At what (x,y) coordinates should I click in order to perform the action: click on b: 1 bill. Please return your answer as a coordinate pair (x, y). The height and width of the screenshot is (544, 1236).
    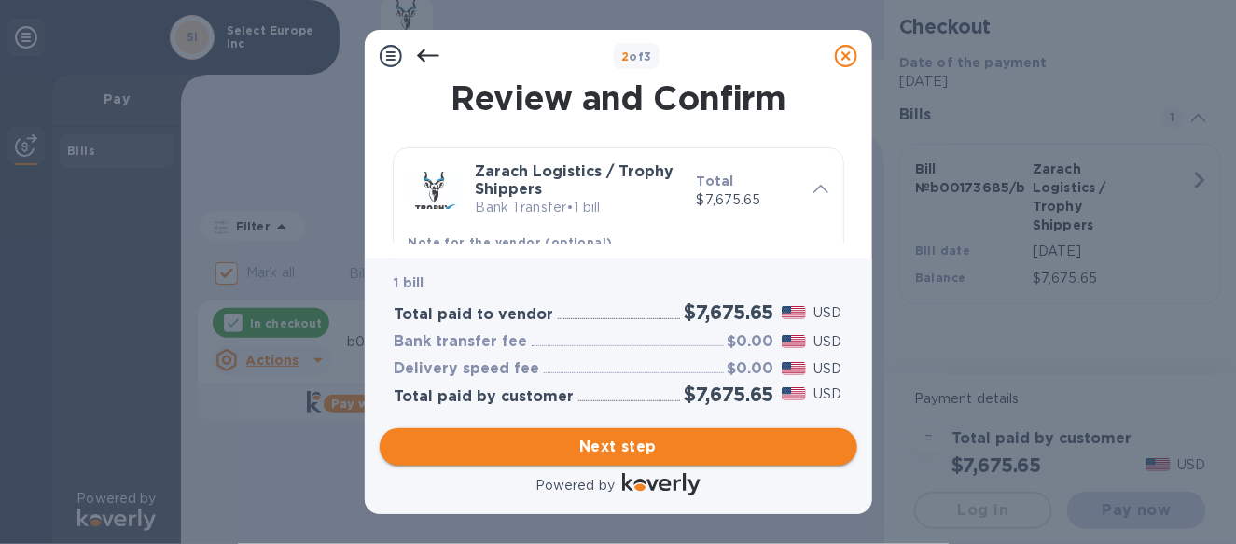
    Looking at the image, I should click on (409, 283).